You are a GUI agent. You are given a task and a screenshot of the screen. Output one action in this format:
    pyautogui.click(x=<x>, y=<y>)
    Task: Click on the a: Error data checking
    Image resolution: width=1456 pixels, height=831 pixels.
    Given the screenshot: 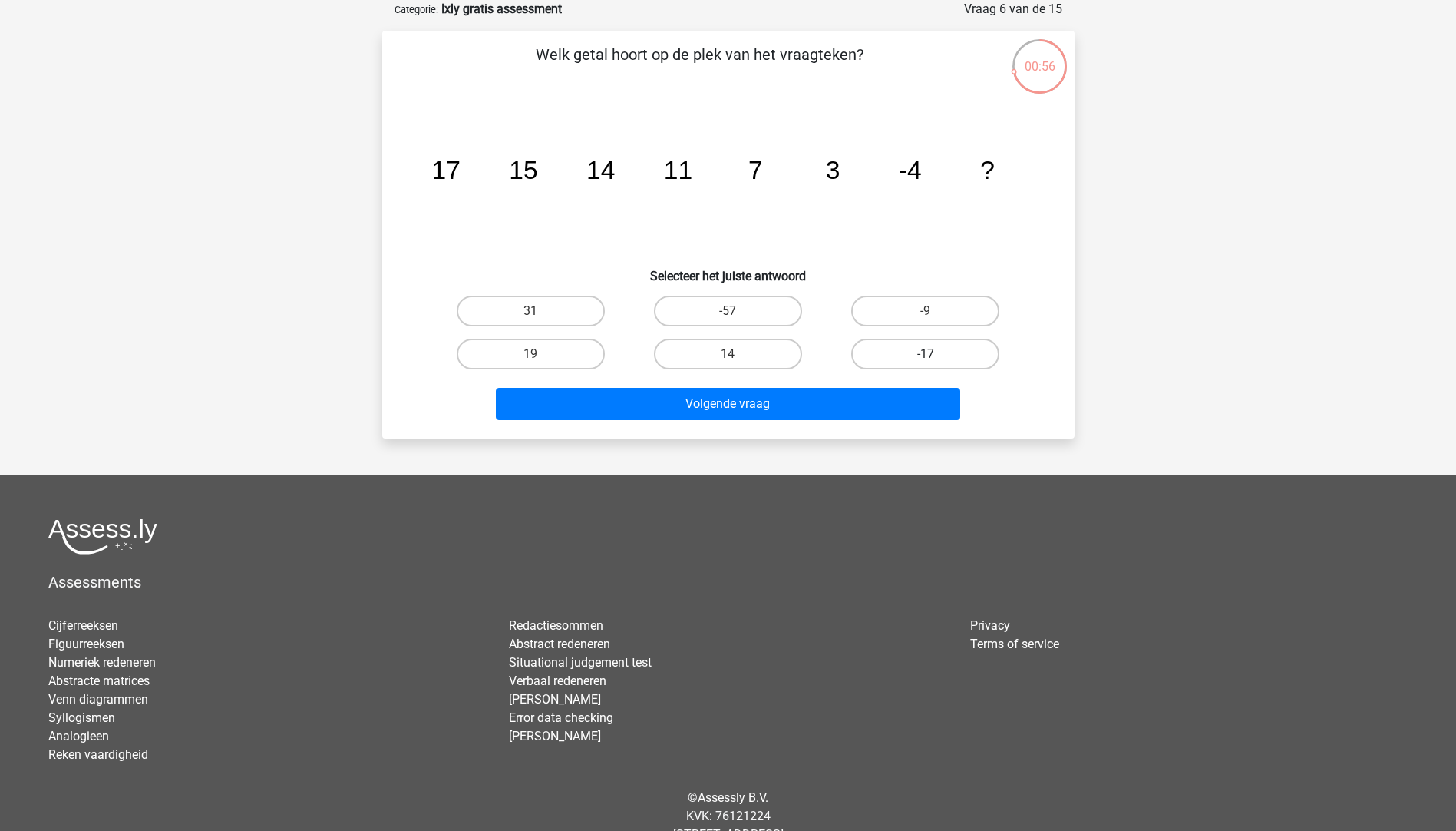 What is the action you would take?
    pyautogui.click(x=561, y=717)
    